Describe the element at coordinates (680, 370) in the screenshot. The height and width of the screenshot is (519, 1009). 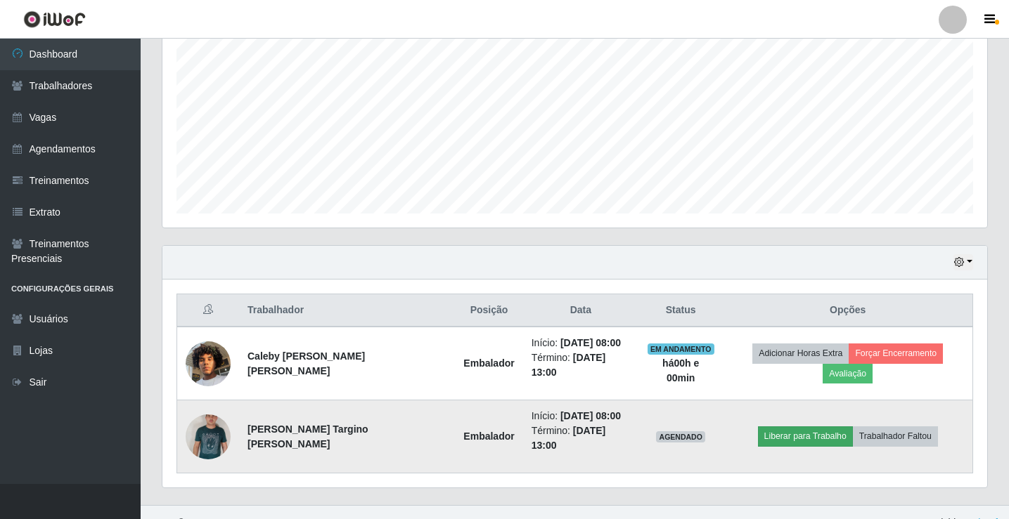
I see `strong: há 00 h e 00 min` at that location.